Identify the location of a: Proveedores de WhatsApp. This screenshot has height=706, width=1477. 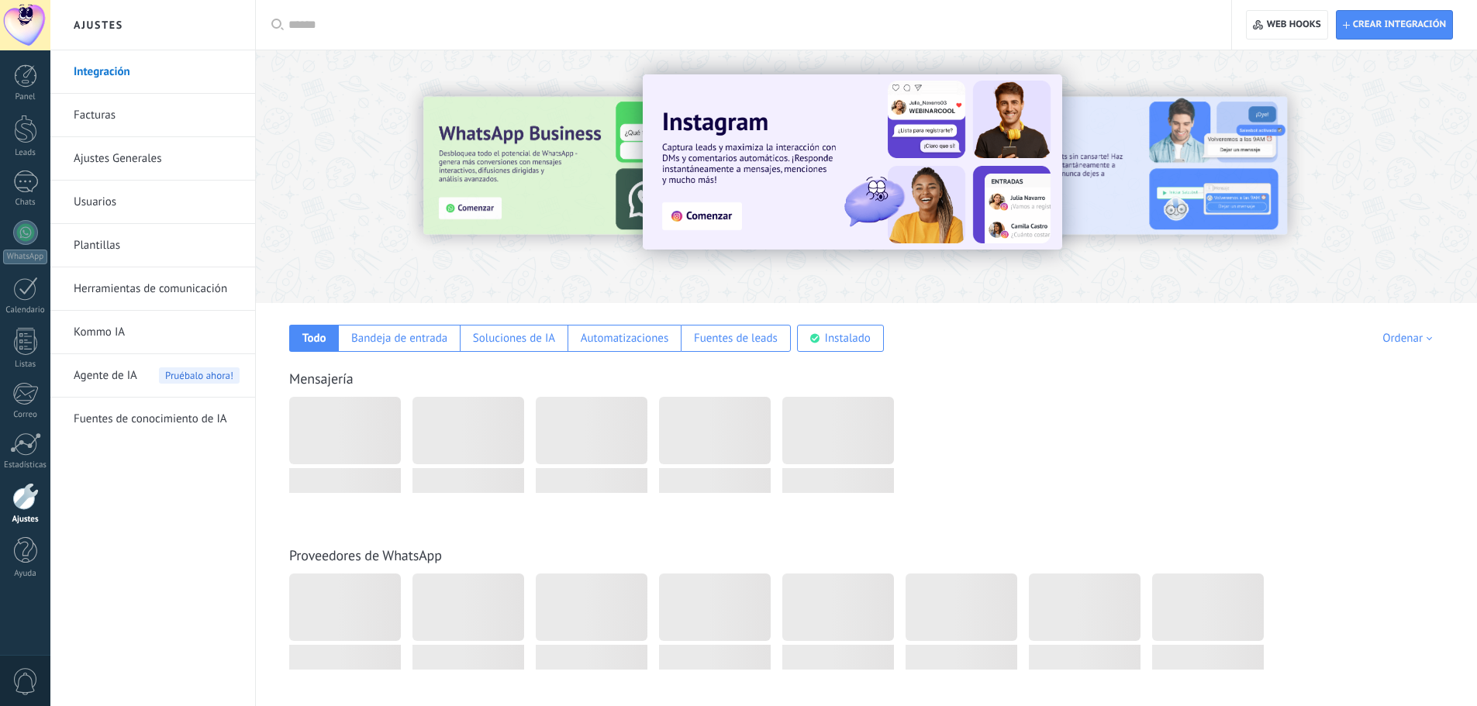
(365, 555).